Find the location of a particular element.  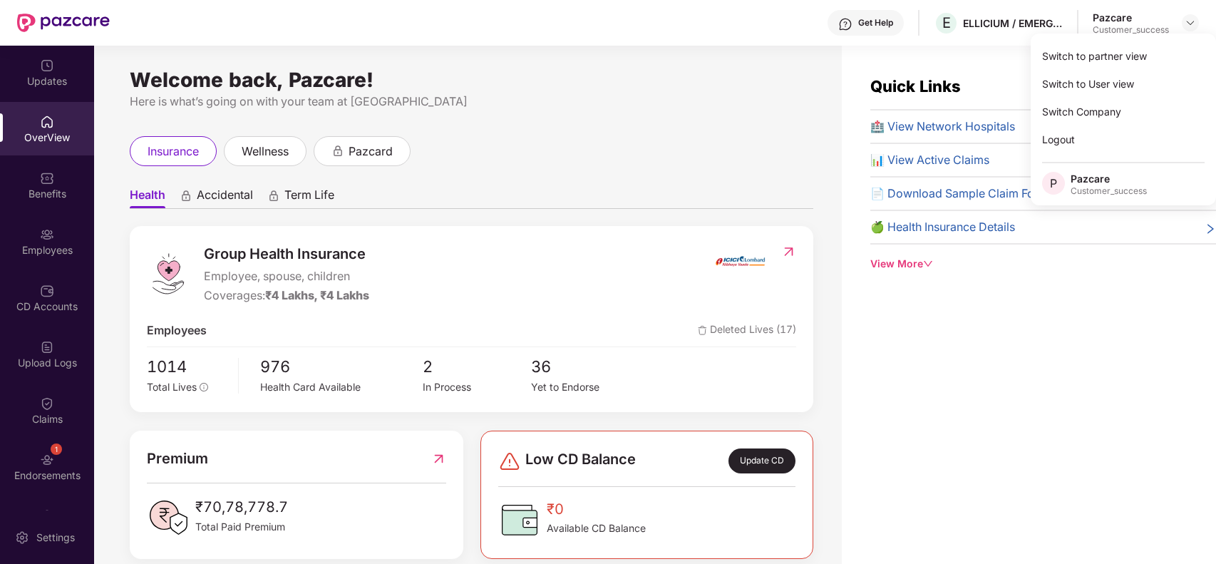

span: 976 is located at coordinates (341, 366).